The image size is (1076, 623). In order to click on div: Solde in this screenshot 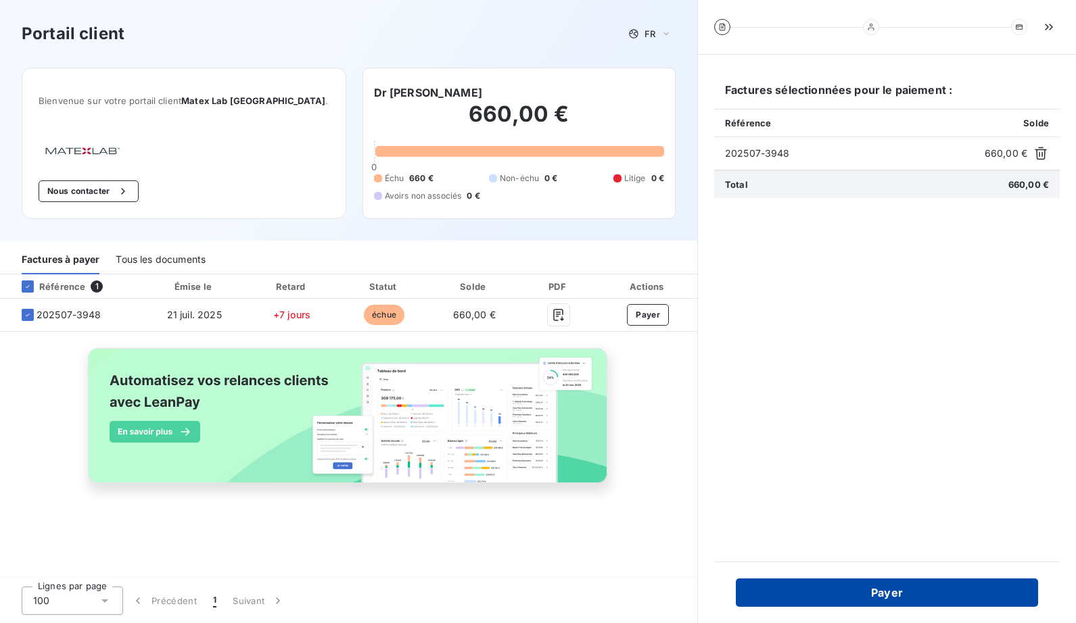, I will do `click(473, 287)`.